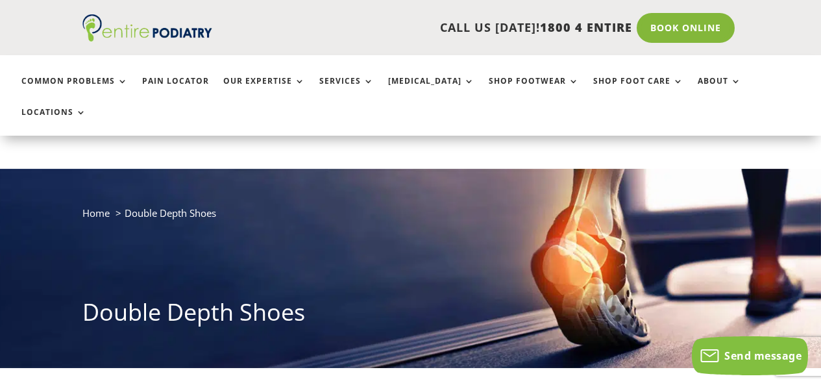 This screenshot has height=385, width=821. I want to click on a: Our Expertise, so click(264, 90).